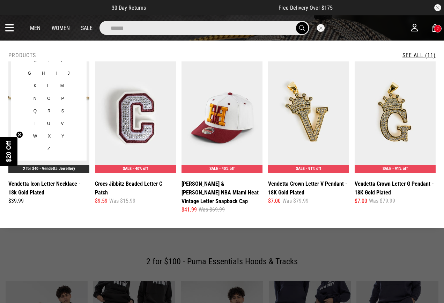 This screenshot has width=444, height=303. I want to click on span: $9.59, so click(101, 201).